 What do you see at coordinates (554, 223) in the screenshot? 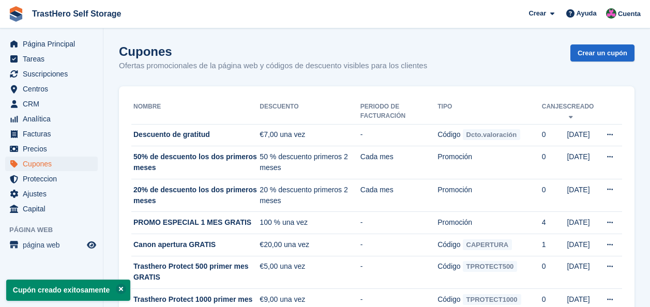
I see `td: 4` at bounding box center [554, 223].